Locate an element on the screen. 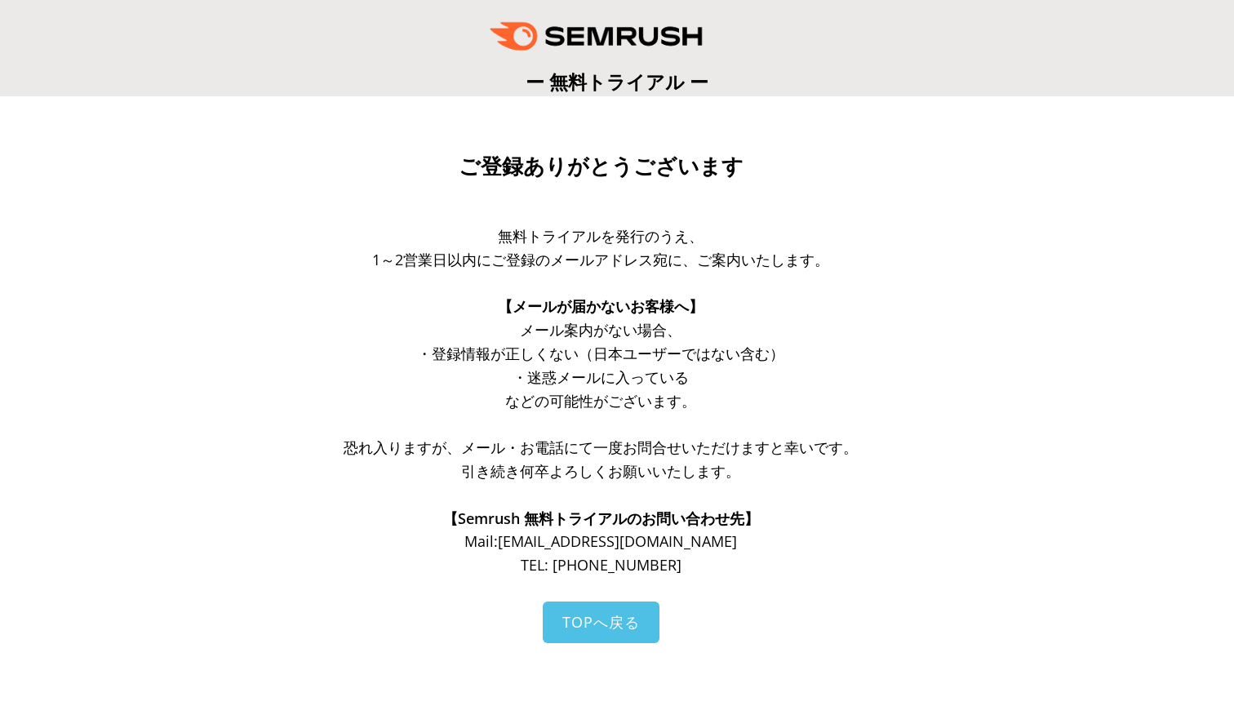 This screenshot has width=1234, height=706. span: 【Semrush 無料トライアルのお問い合わせ先】 is located at coordinates (601, 518).